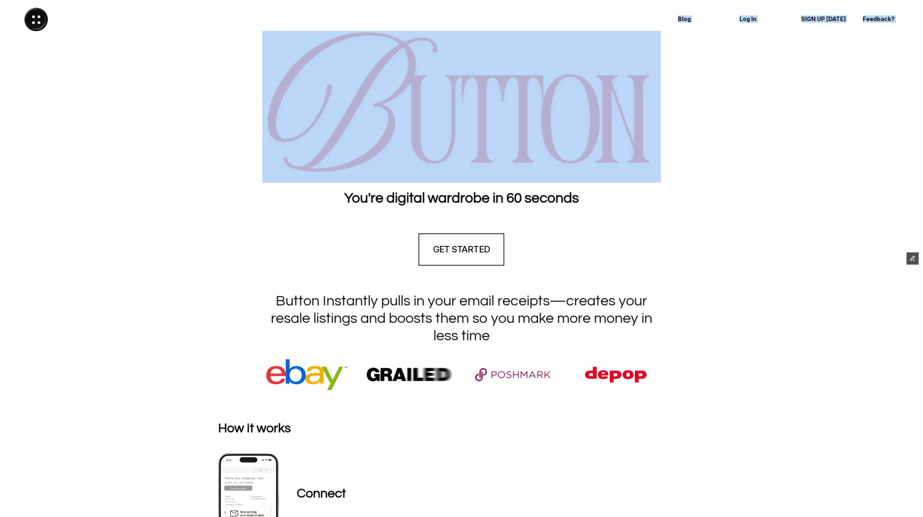 The width and height of the screenshot is (923, 517). Describe the element at coordinates (701, 19) in the screenshot. I see `p: Blog` at that location.